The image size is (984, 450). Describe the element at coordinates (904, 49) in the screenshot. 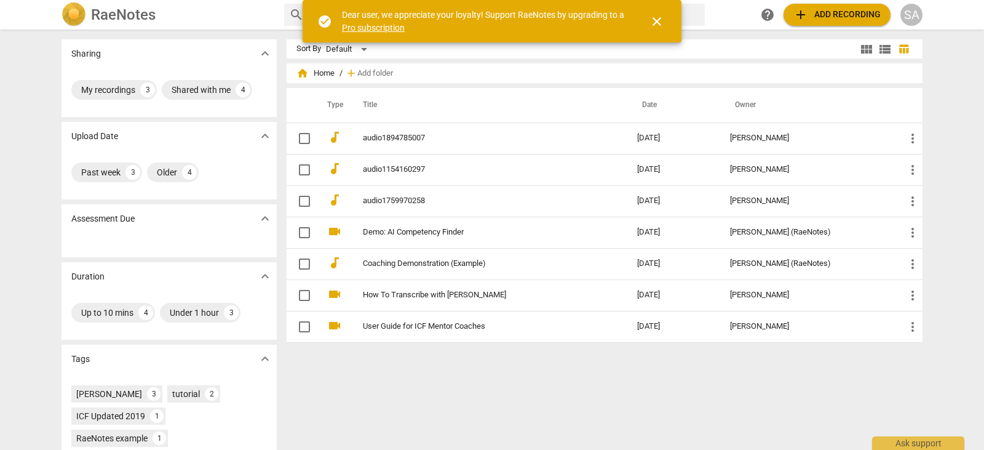

I see `button: Table view` at that location.